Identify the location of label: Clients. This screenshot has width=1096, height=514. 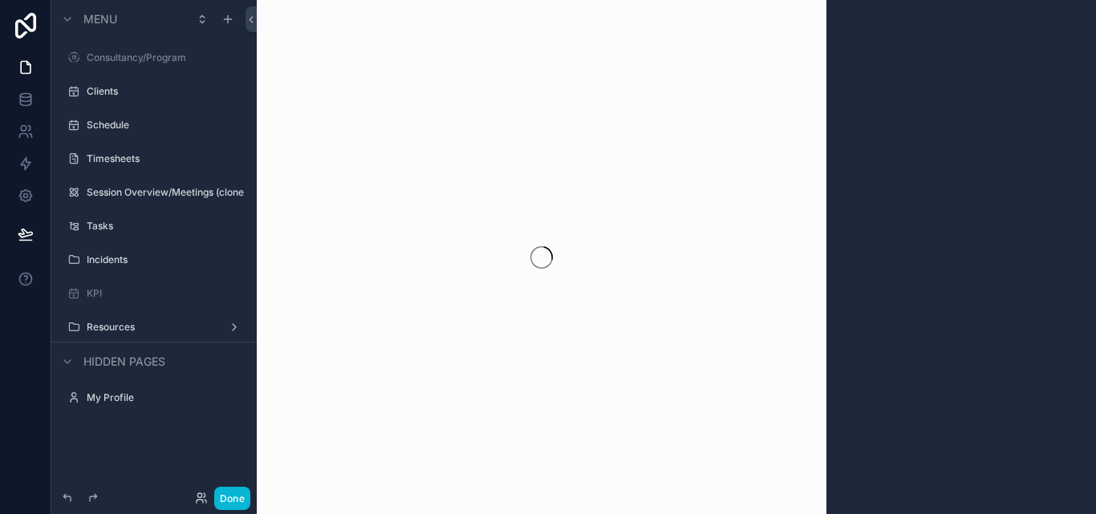
(165, 91).